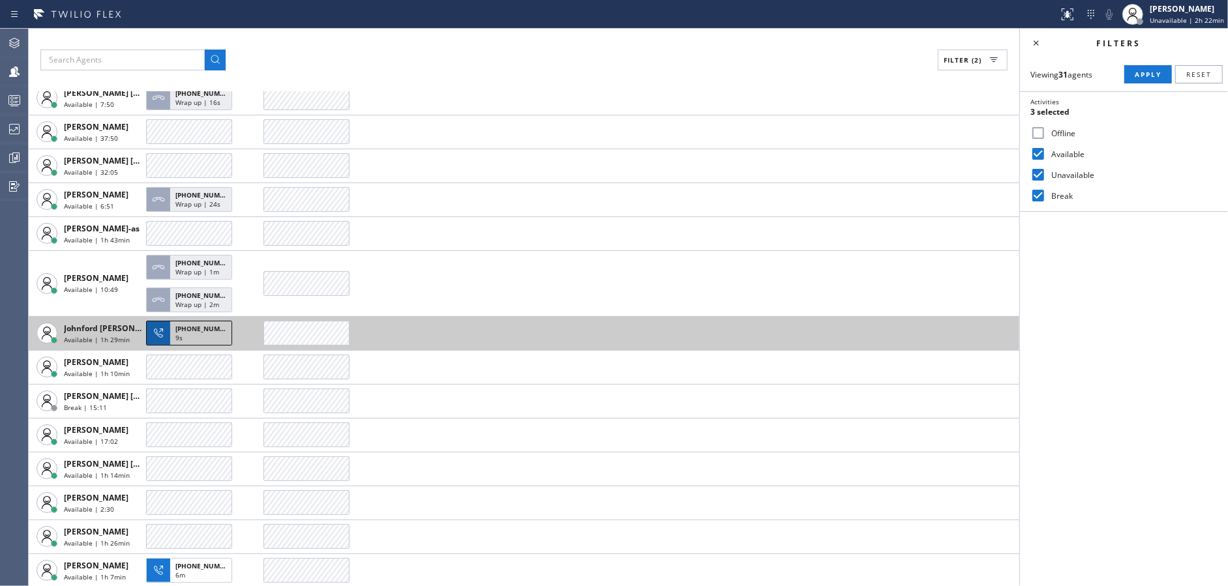  I want to click on span: Break | 15:11, so click(85, 408).